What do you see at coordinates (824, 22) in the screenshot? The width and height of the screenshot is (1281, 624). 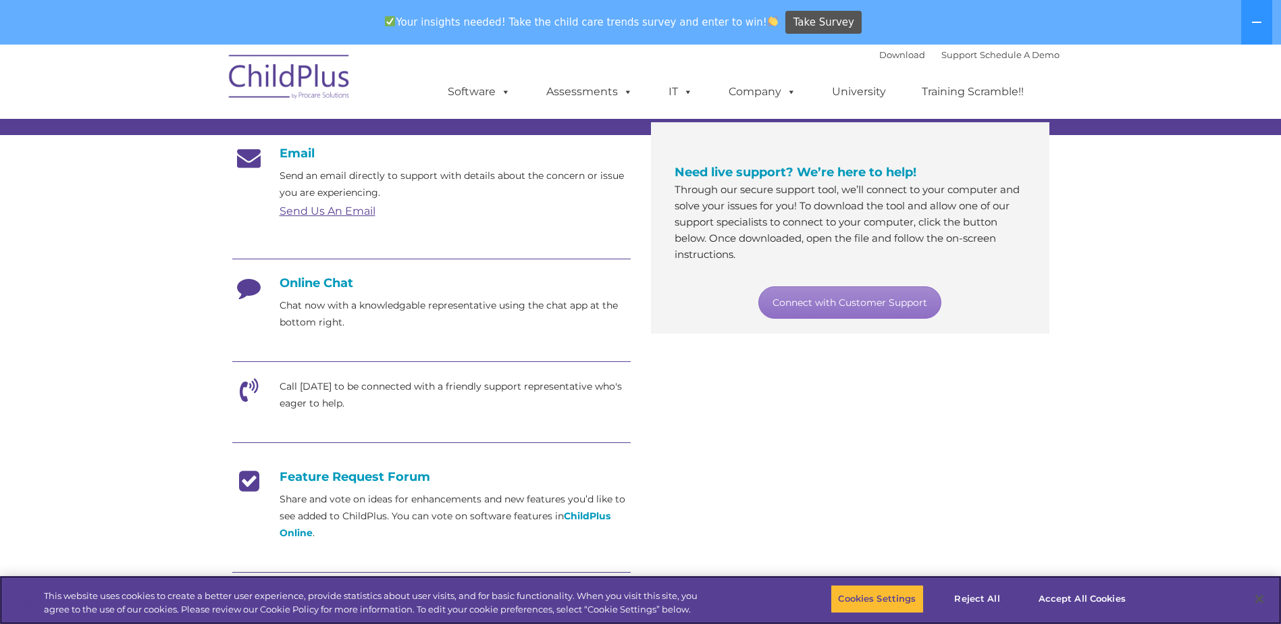 I see `span: Take Survey` at bounding box center [824, 22].